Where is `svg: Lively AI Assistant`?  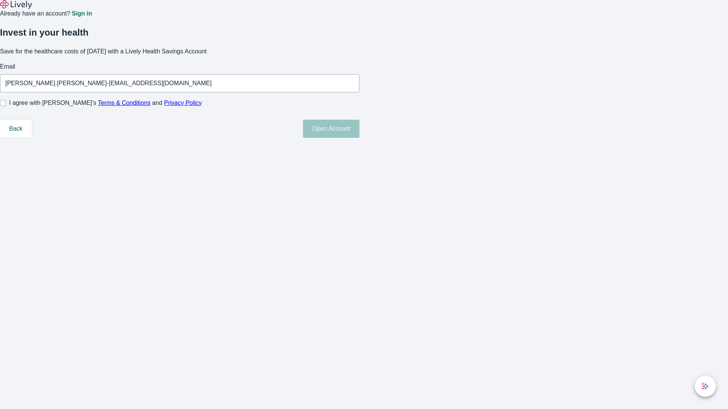
svg: Lively AI Assistant is located at coordinates (705, 387).